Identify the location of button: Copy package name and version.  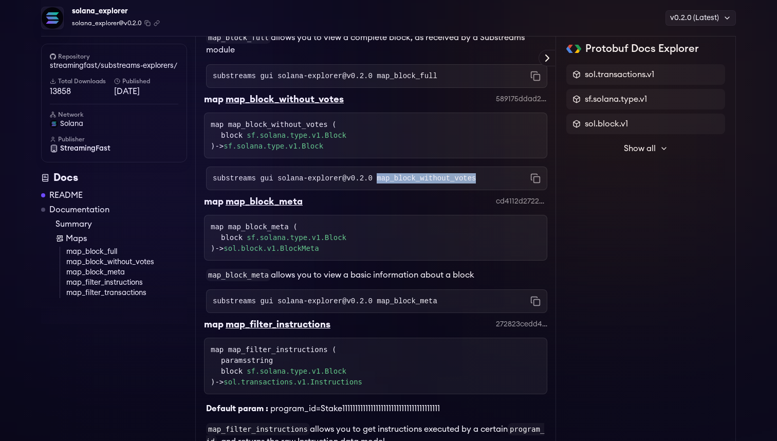
(148, 23).